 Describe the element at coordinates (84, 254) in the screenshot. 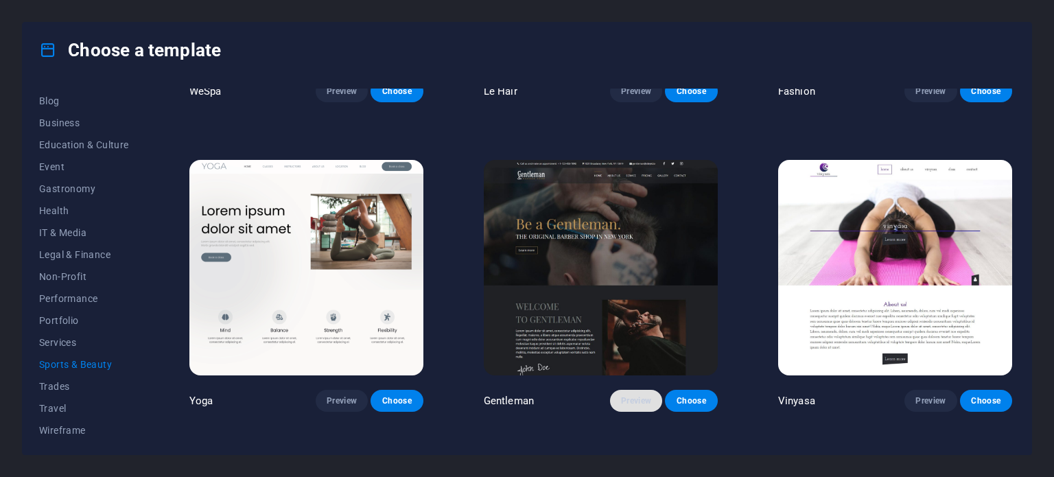

I see `button: Legal & Finance` at that location.